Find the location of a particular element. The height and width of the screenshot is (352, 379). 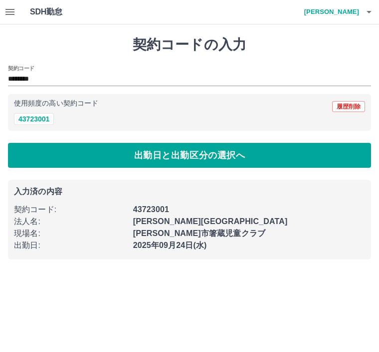

h2: 契約コード is located at coordinates (21, 68).